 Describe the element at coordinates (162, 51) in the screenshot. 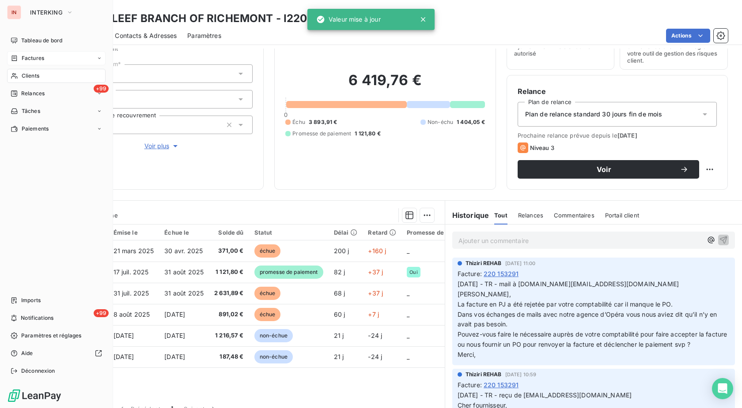

I see `span: Propriétés Client` at that location.